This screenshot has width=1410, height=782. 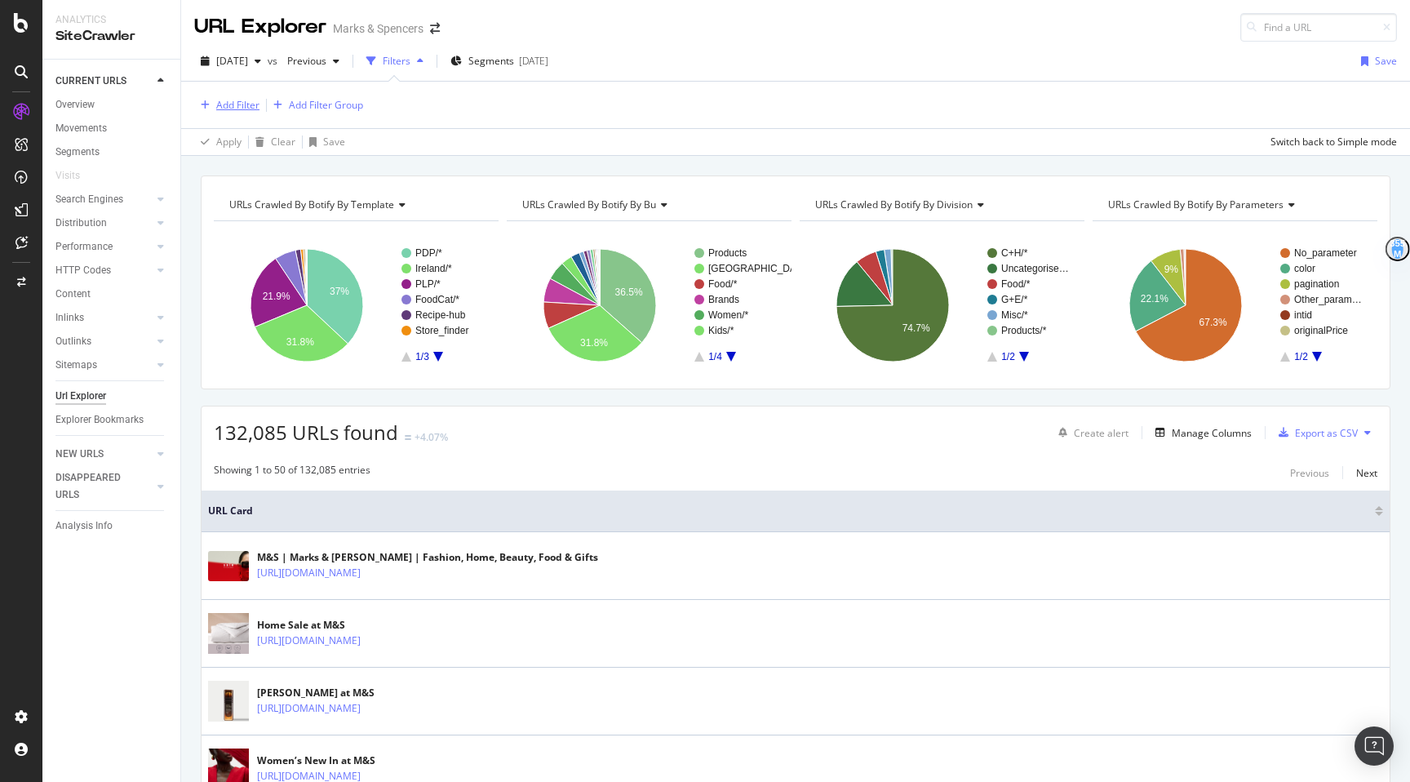 What do you see at coordinates (789, 511) in the screenshot?
I see `span: URL Card` at bounding box center [789, 511].